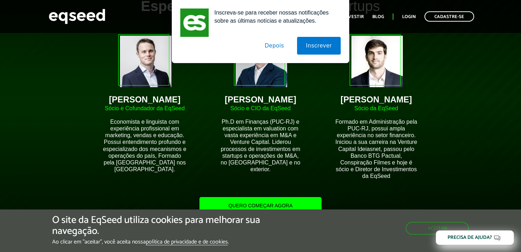 The width and height of the screenshot is (521, 252). Describe the element at coordinates (275, 17) in the screenshot. I see `div: Inscreva-se para receber nossas notificações sobre as últimas notícias e atualizações.` at that location.